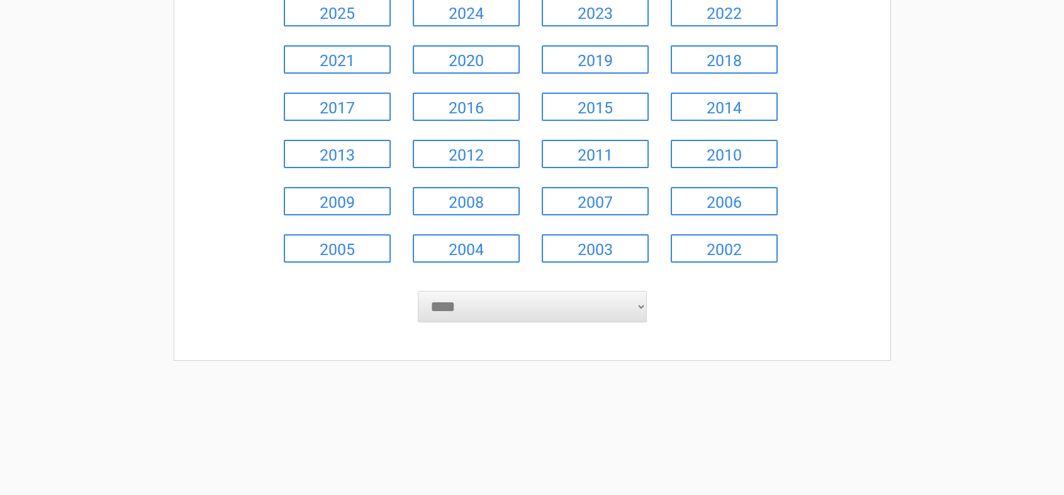  Describe the element at coordinates (724, 201) in the screenshot. I see `a: 2006` at that location.